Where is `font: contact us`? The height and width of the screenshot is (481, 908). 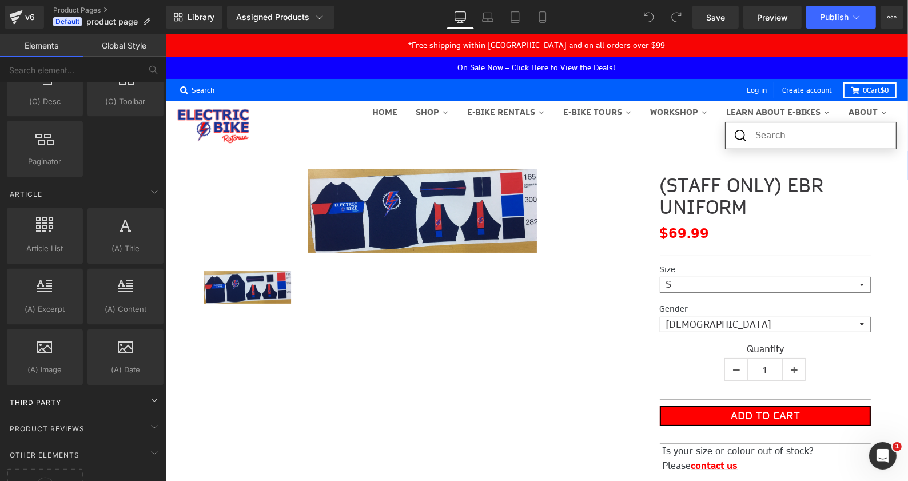
font: contact us is located at coordinates (549, 431).